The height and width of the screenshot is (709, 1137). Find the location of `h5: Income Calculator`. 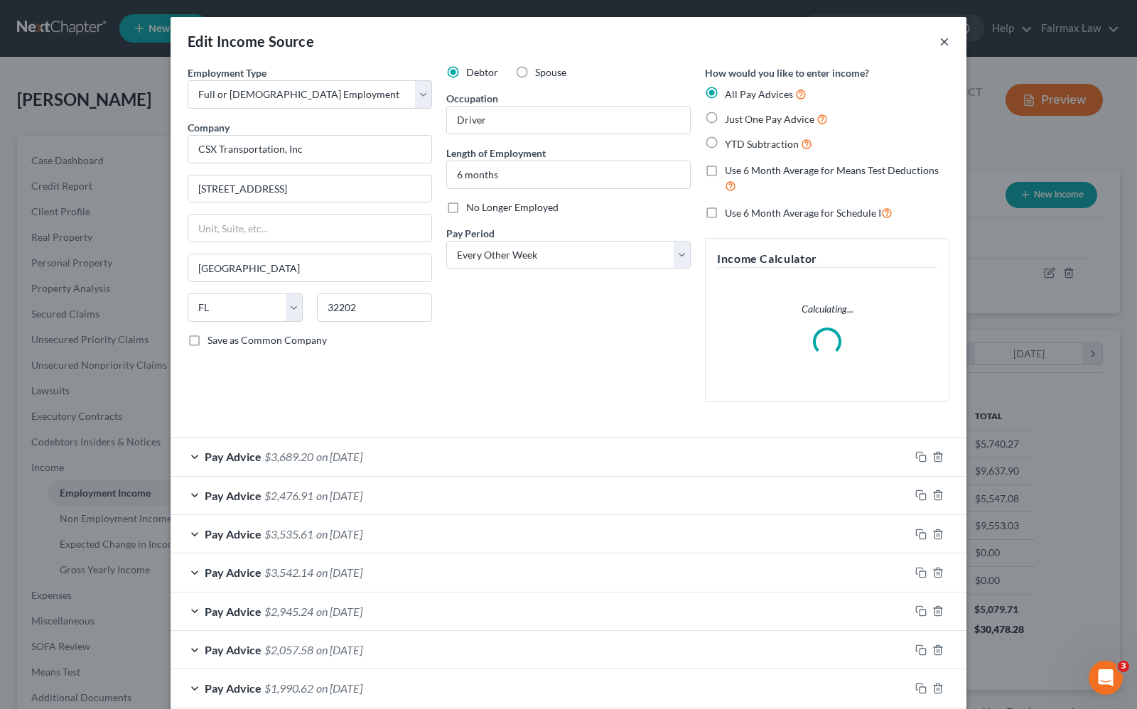

h5: Income Calculator is located at coordinates (827, 259).